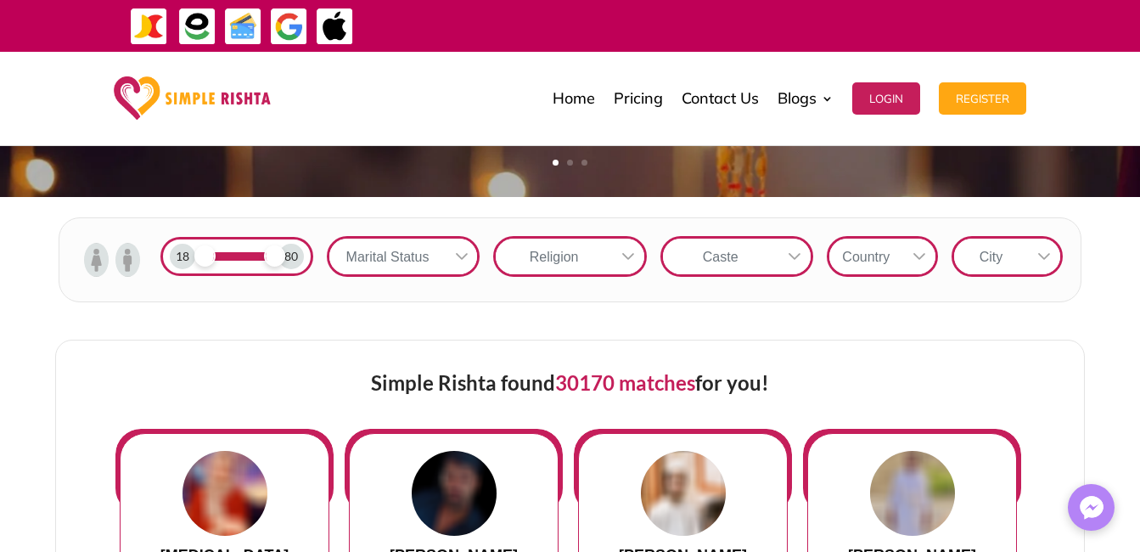  Describe the element at coordinates (454, 493) in the screenshot. I see `img: UCaexAAAAABJRU5ErkJggg==` at that location.